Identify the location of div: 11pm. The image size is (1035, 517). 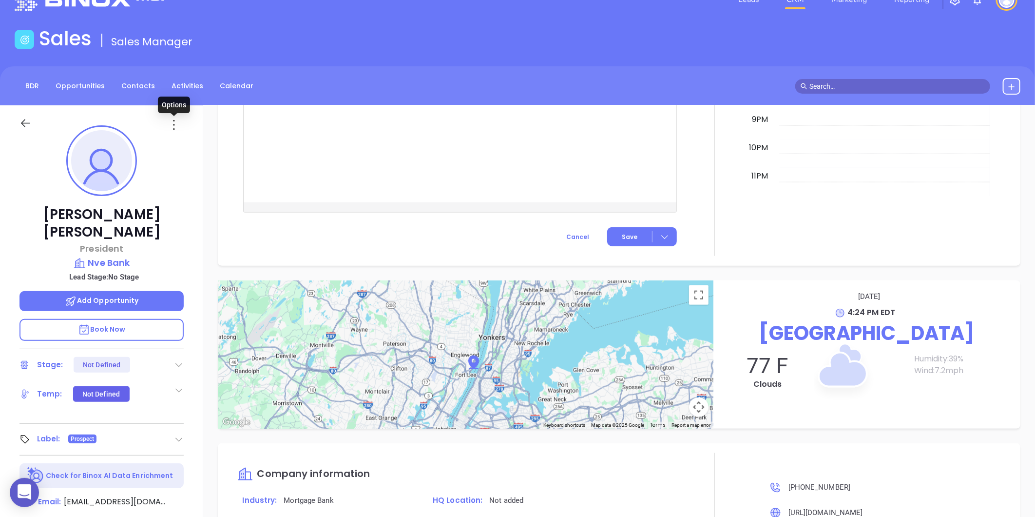
(760, 176).